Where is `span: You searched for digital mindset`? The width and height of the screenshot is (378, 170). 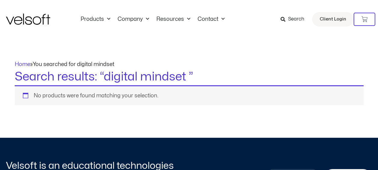 span: You searched for digital mindset is located at coordinates (73, 64).